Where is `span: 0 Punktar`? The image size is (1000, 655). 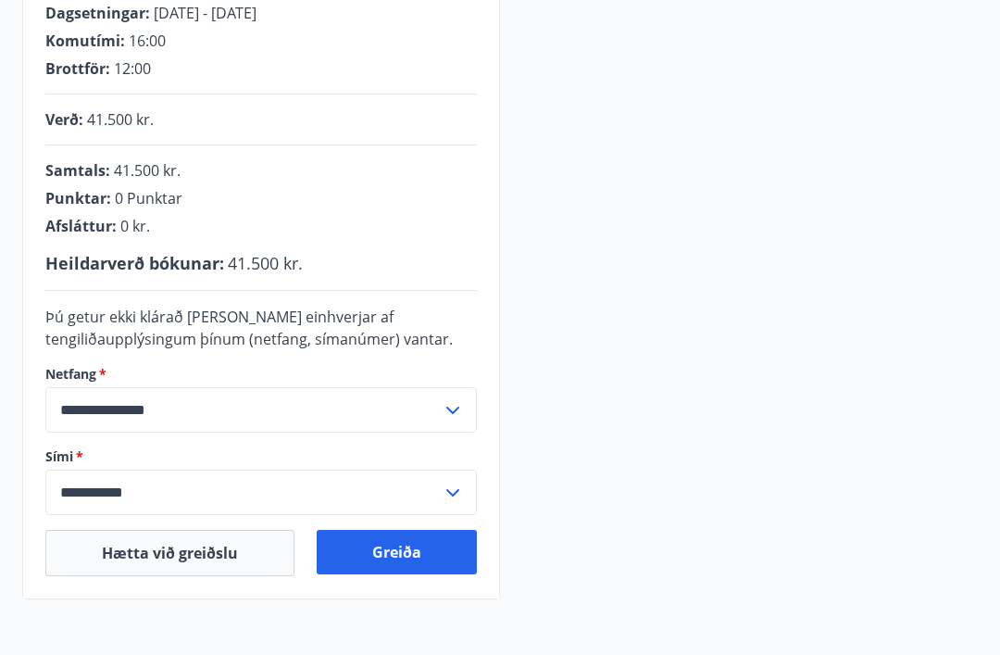
span: 0 Punktar is located at coordinates (148, 199).